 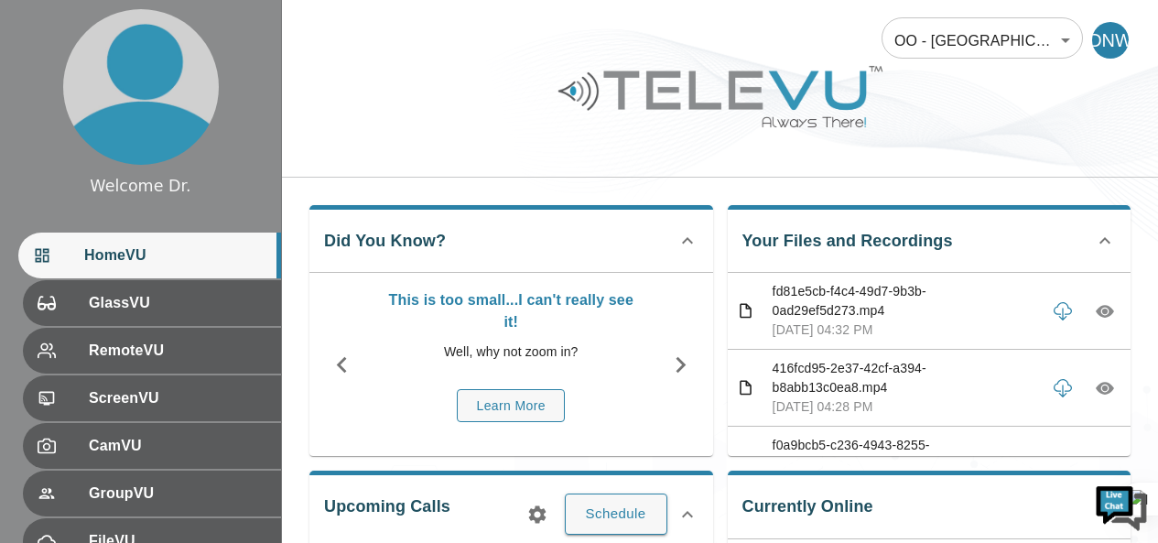 I want to click on button: Schedule, so click(x=616, y=514).